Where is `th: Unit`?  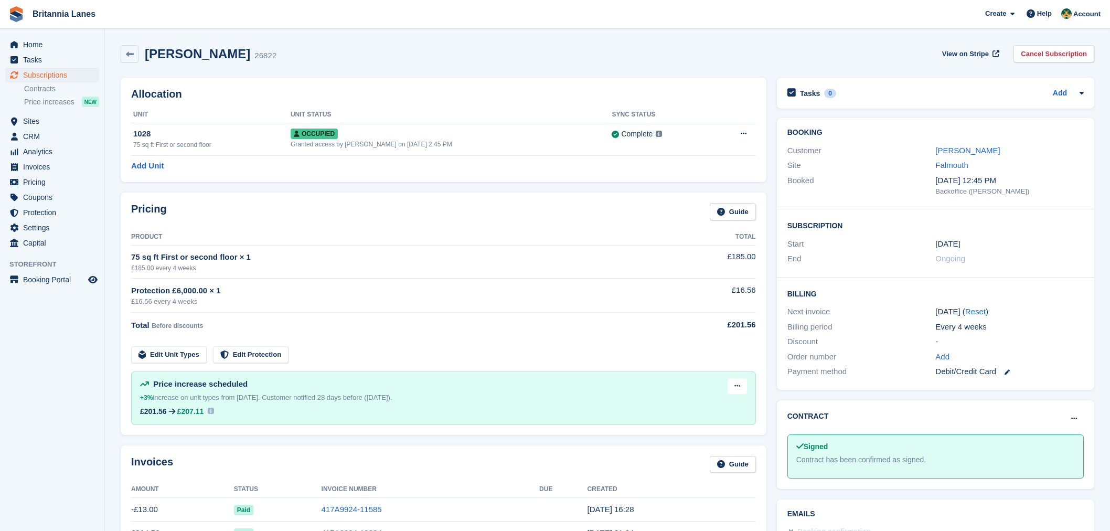 th: Unit is located at coordinates (211, 115).